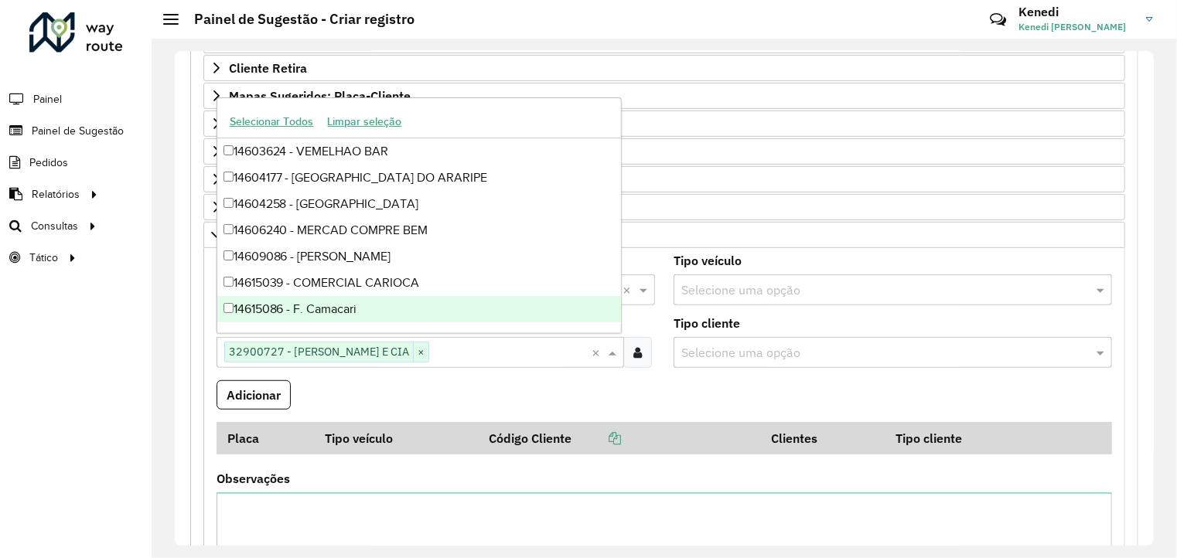 This screenshot has width=1177, height=558. What do you see at coordinates (365, 121) in the screenshot?
I see `button: Limpar seleção` at bounding box center [365, 121].